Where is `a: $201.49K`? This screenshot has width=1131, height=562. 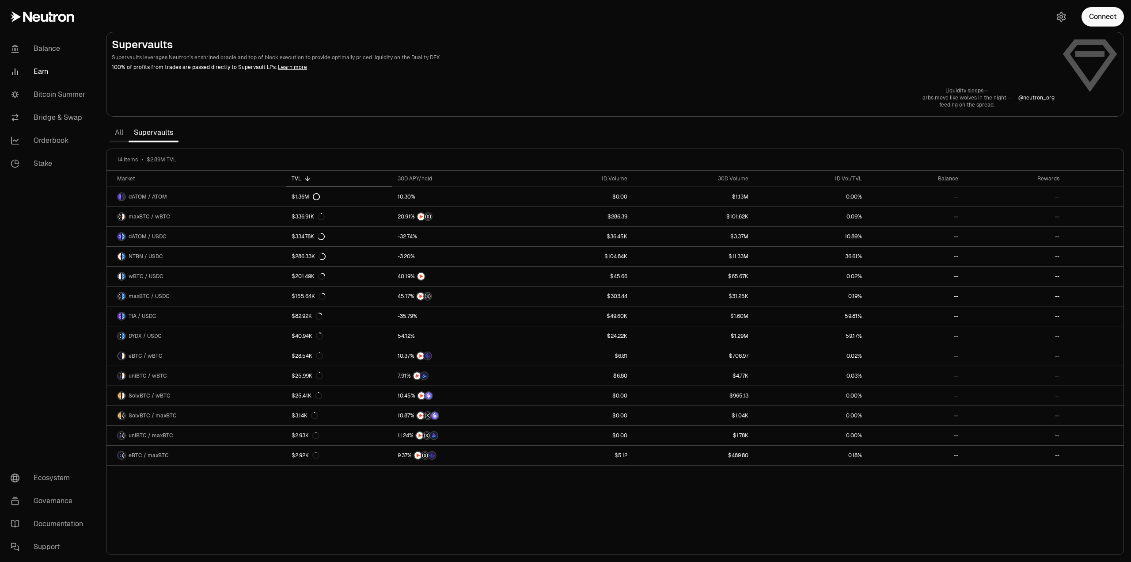 a: $201.49K is located at coordinates (339, 276).